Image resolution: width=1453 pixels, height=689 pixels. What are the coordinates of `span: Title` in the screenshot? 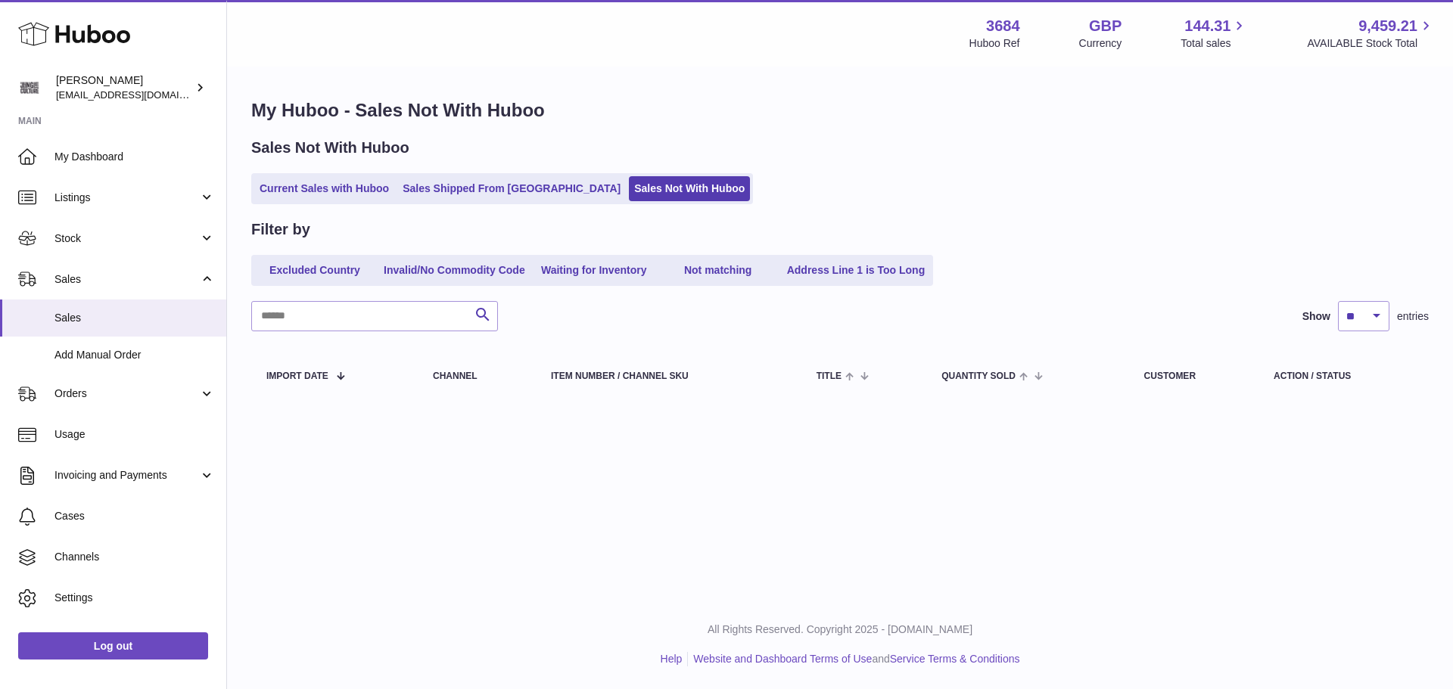 It's located at (829, 376).